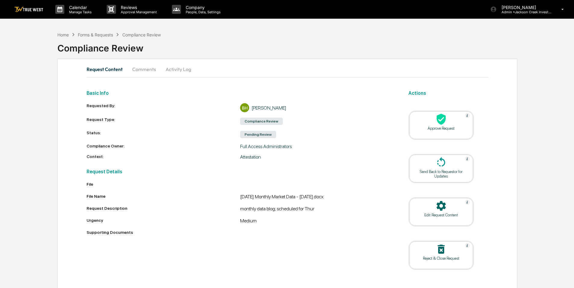 The height and width of the screenshot is (288, 574). What do you see at coordinates (164, 108) in the screenshot?
I see `div: Requested By:` at bounding box center [164, 108].